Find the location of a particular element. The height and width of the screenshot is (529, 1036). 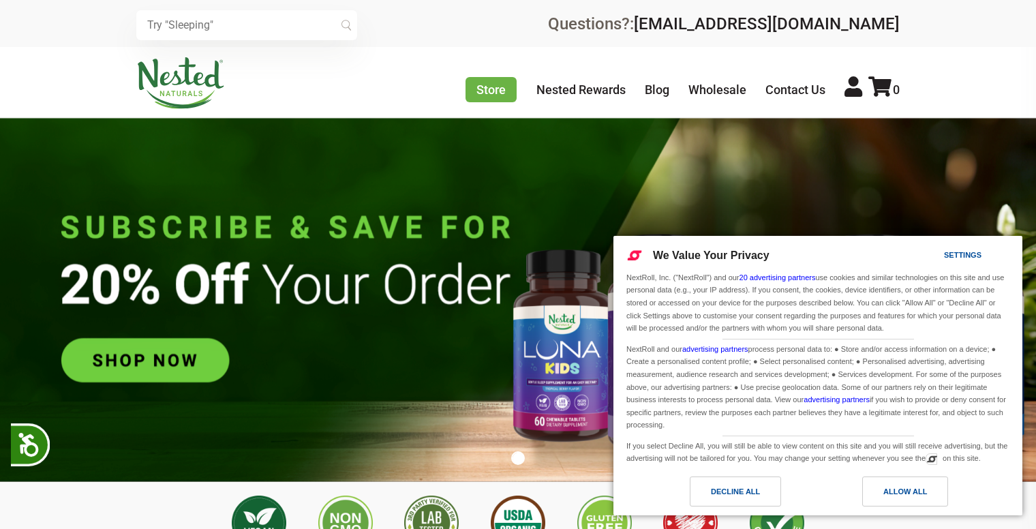

a: Allow All is located at coordinates (916, 495).